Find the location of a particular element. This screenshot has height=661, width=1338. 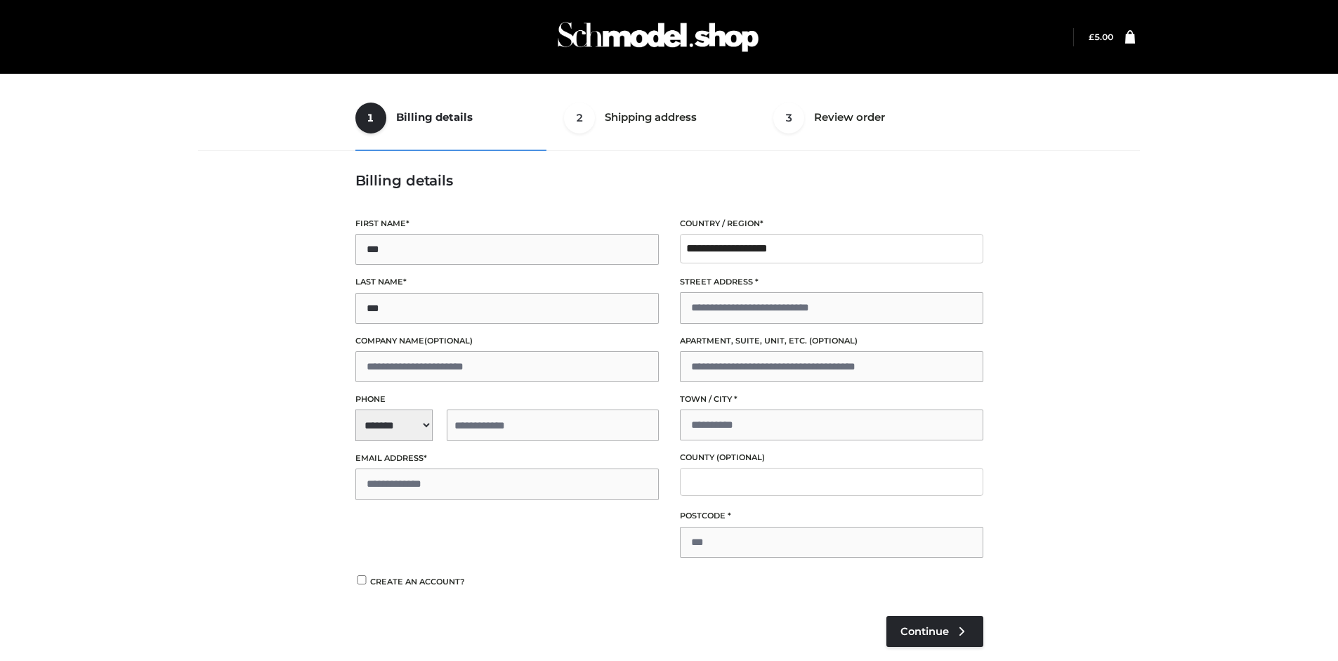

label: Phone is located at coordinates (507, 399).